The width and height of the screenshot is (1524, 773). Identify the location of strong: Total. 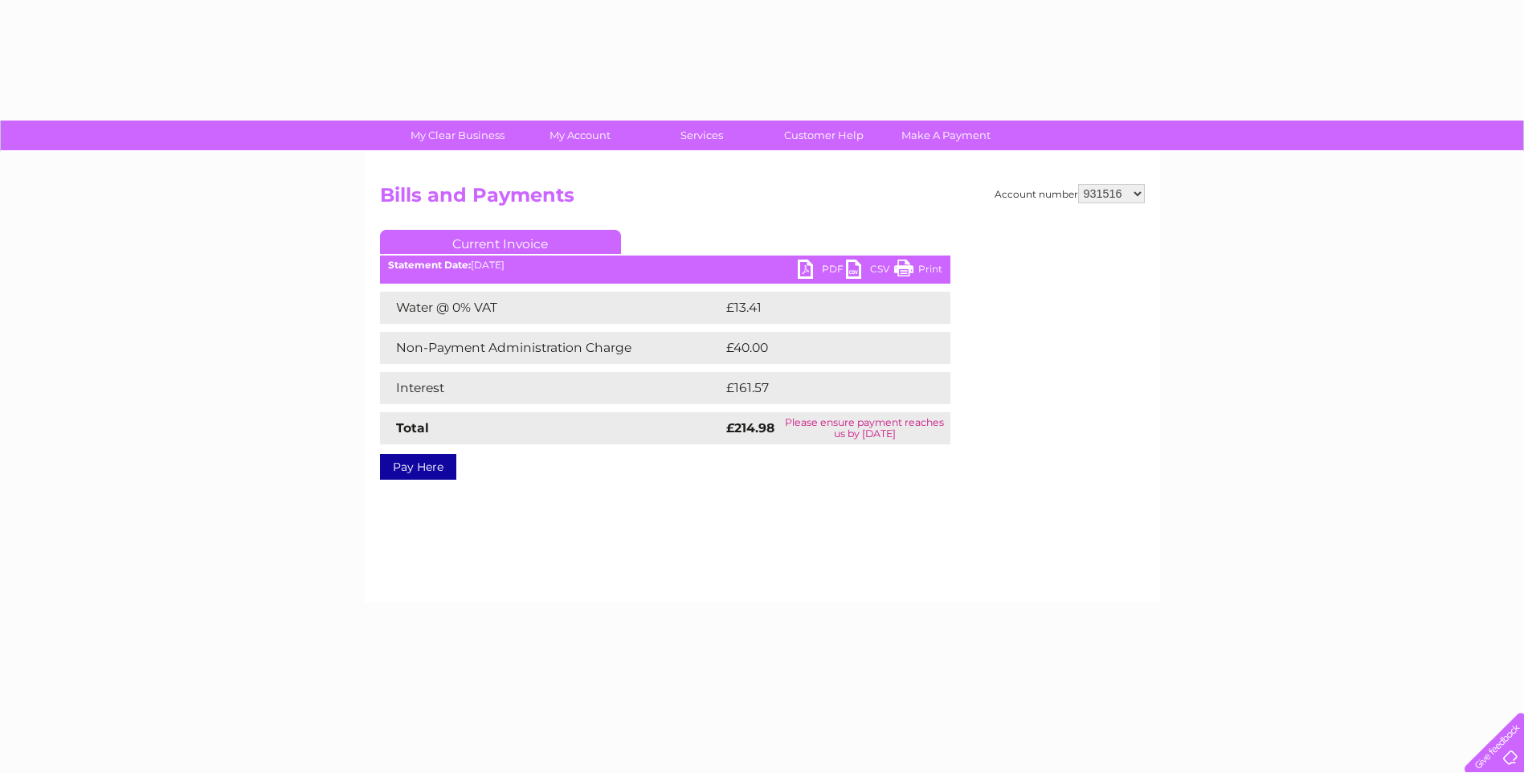
(412, 427).